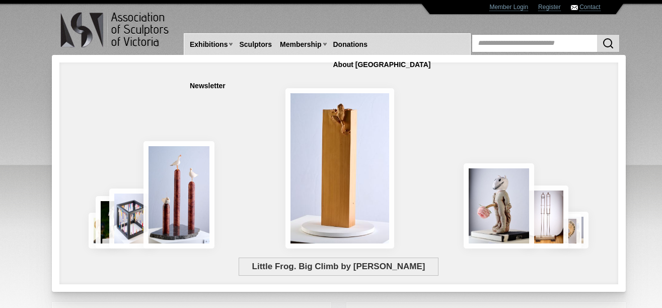 Image resolution: width=662 pixels, height=308 pixels. I want to click on a: Member Login, so click(509, 7).